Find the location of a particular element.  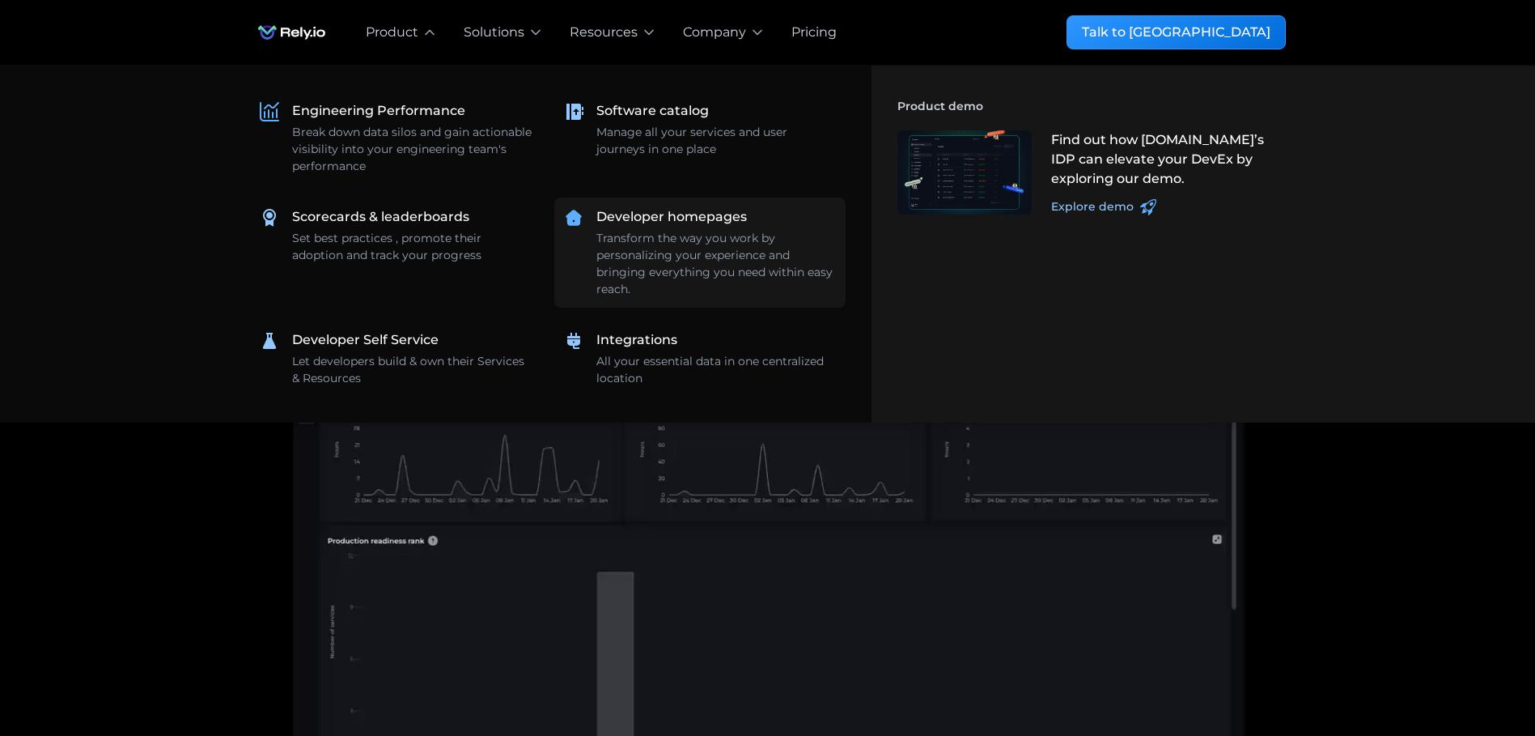

div: Transform the way you work by personalizing your experience and bringing everything you need with... is located at coordinates (716, 264).